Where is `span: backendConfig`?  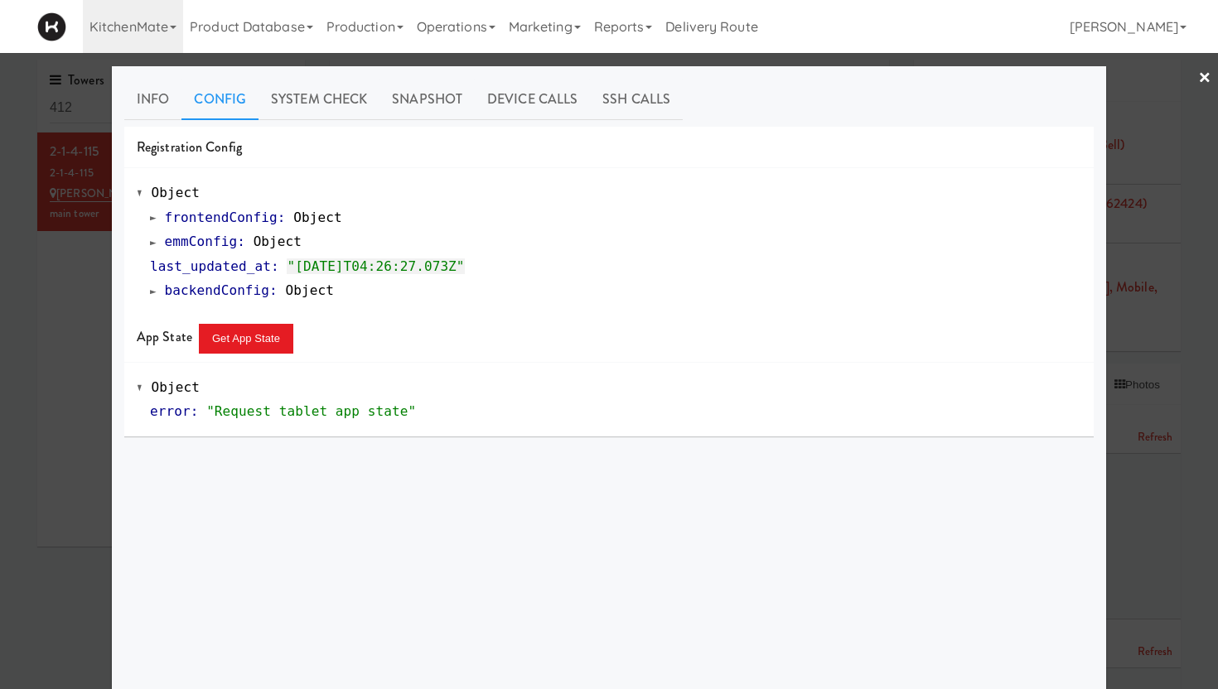 span: backendConfig is located at coordinates (217, 290).